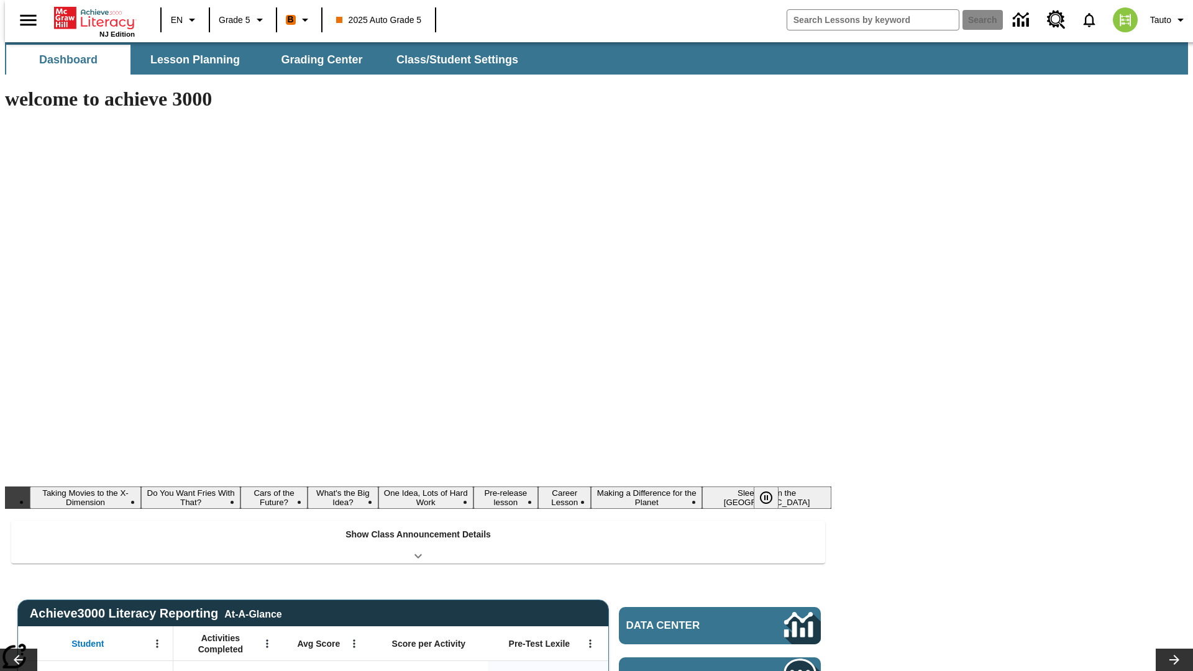  I want to click on button: Class/Student Settings, so click(457, 60).